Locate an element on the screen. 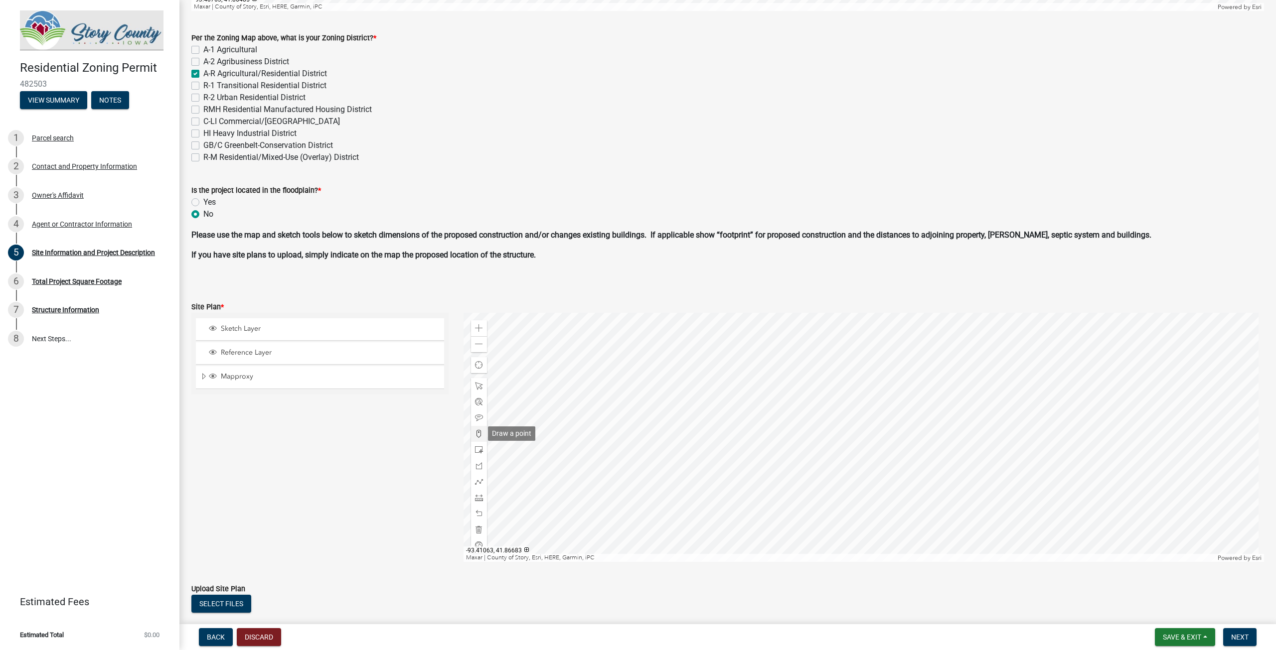 The height and width of the screenshot is (650, 1276). div: 5 is located at coordinates (16, 253).